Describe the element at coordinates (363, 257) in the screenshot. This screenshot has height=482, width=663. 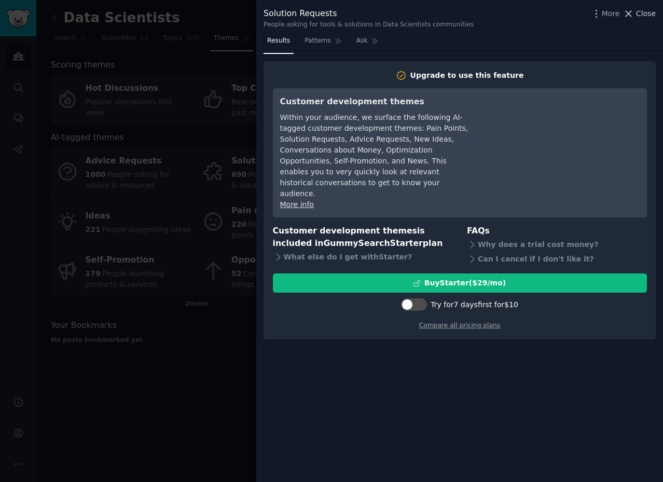
I see `div: What else do I get with Starter ?` at that location.